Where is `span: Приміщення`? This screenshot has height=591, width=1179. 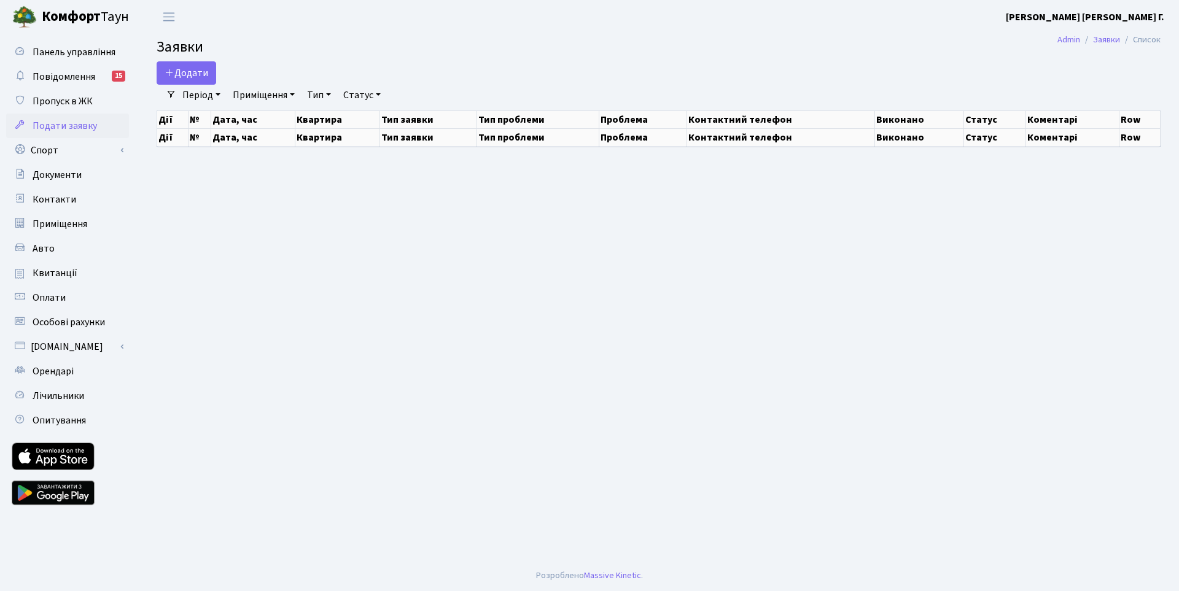
span: Приміщення is located at coordinates (60, 224).